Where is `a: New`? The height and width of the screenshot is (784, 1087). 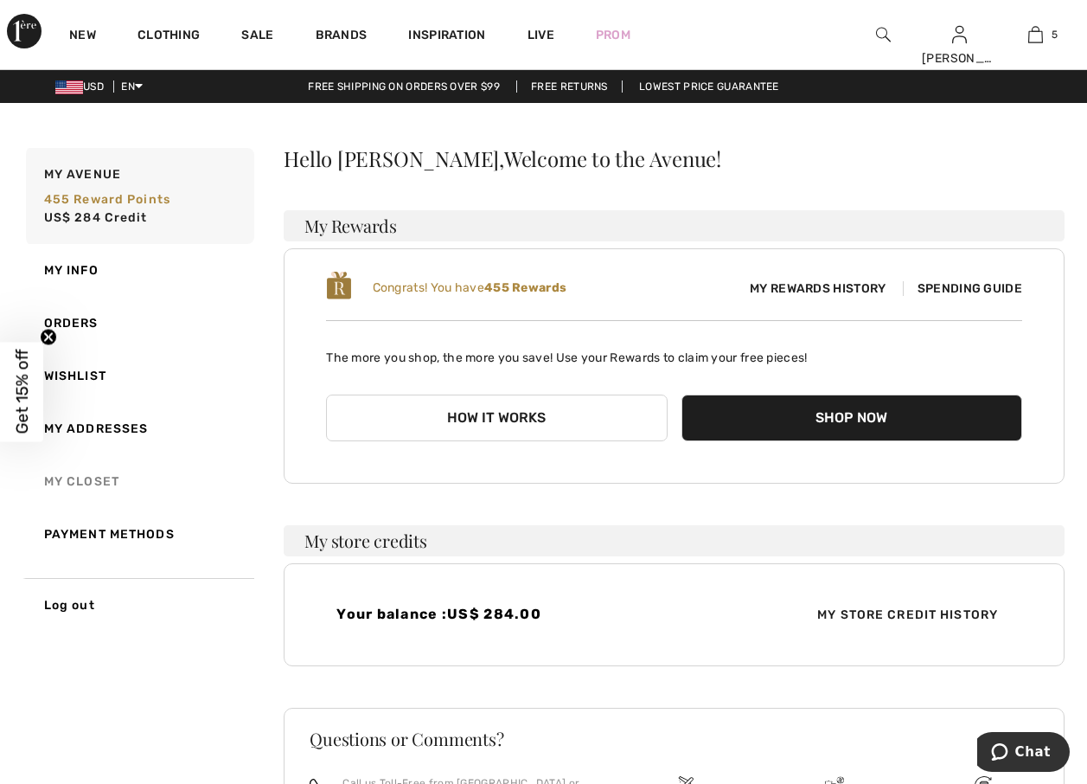
a: New is located at coordinates (82, 36).